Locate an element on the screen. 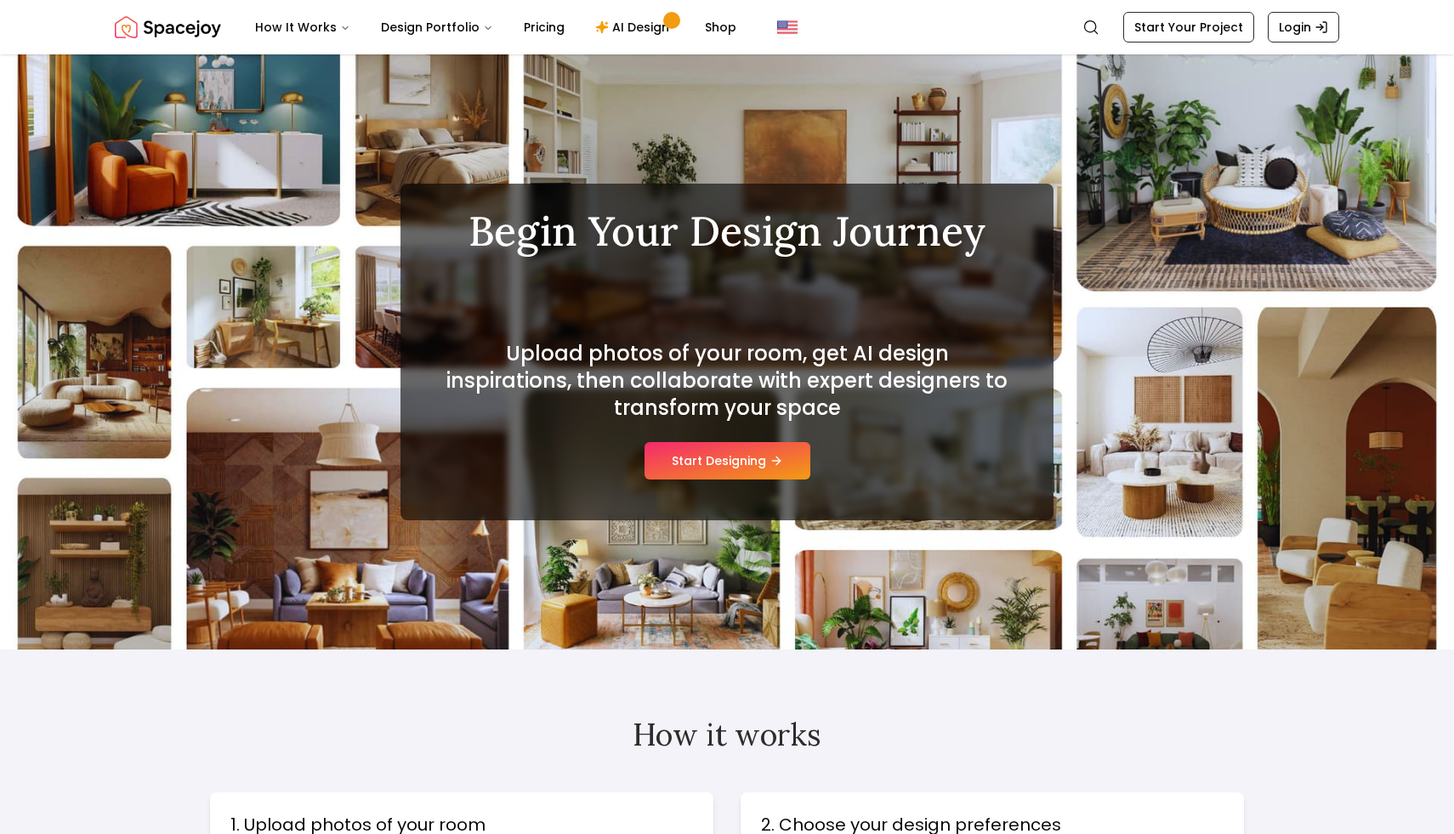  a: Login is located at coordinates (1304, 27).